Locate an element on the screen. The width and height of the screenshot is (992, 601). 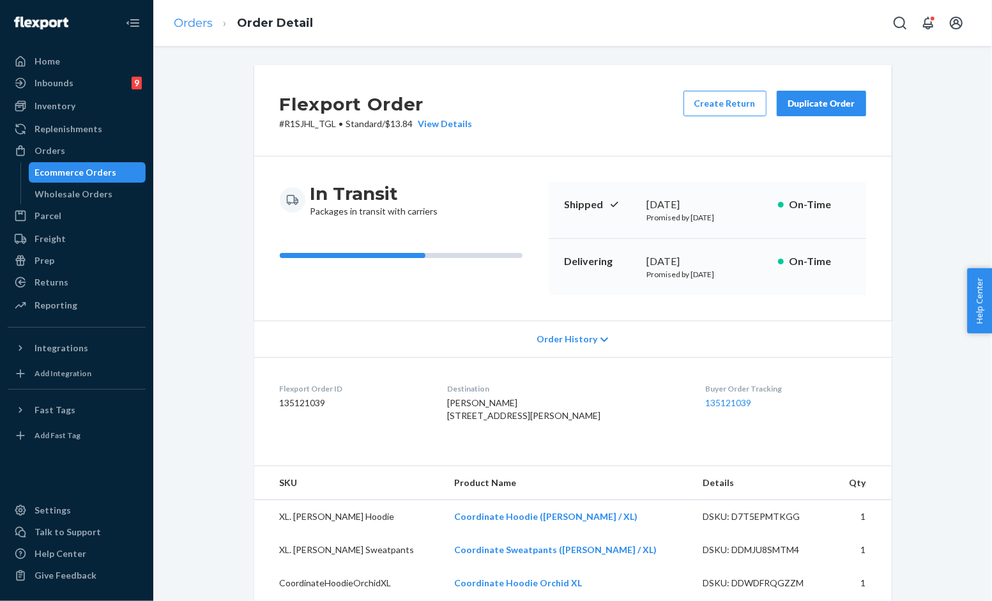
div: Fast Tags is located at coordinates (55, 410).